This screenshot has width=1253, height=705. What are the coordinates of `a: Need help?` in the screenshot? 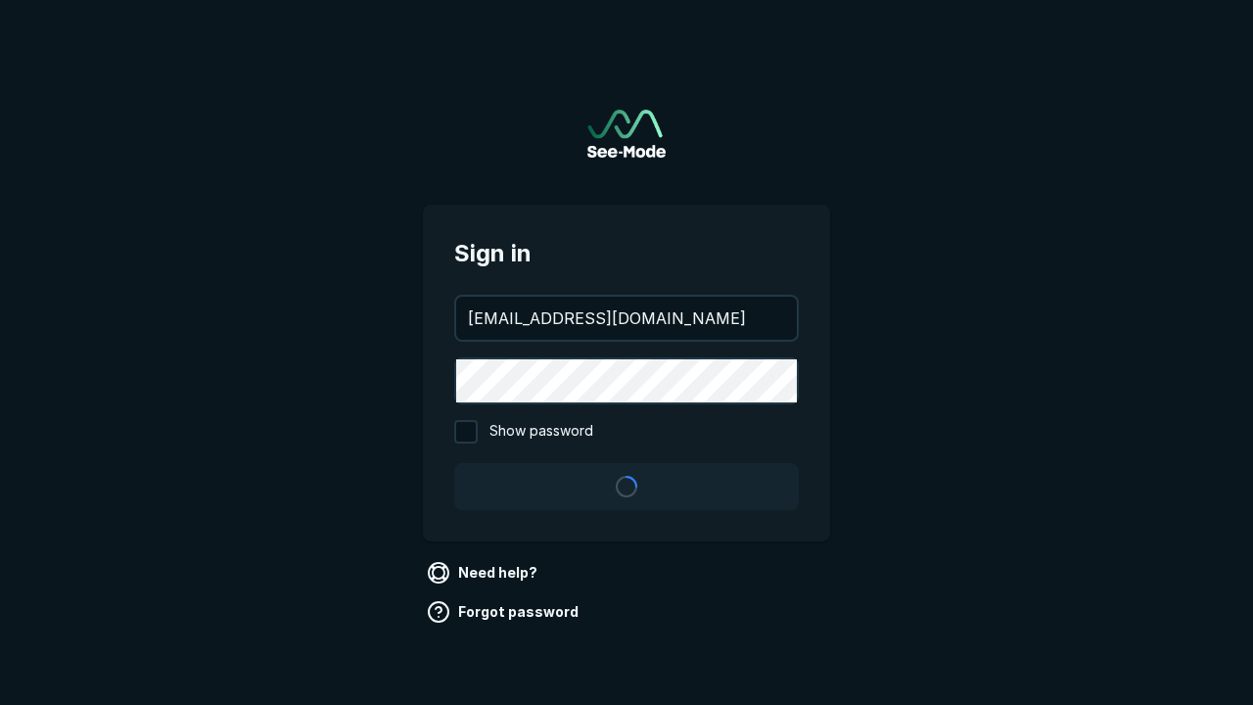 It's located at (484, 573).